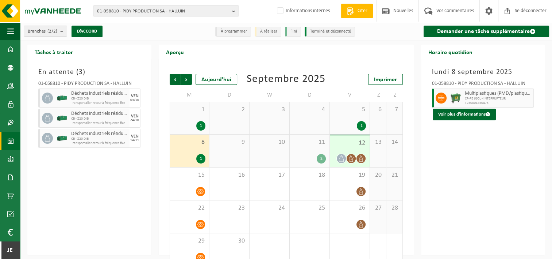 The image size is (552, 259). I want to click on span: 16, so click(229, 175).